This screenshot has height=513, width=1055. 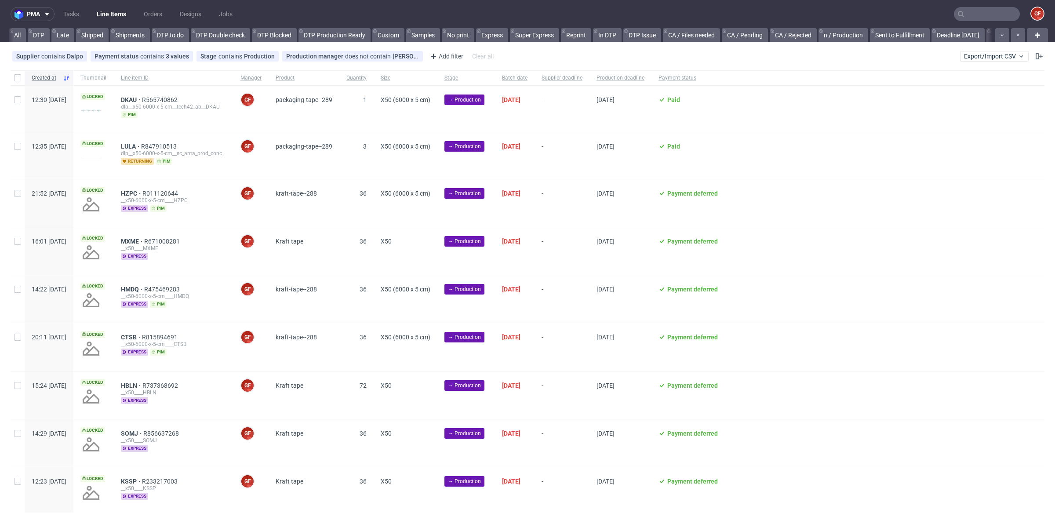 I want to click on a: R847910513, so click(x=160, y=146).